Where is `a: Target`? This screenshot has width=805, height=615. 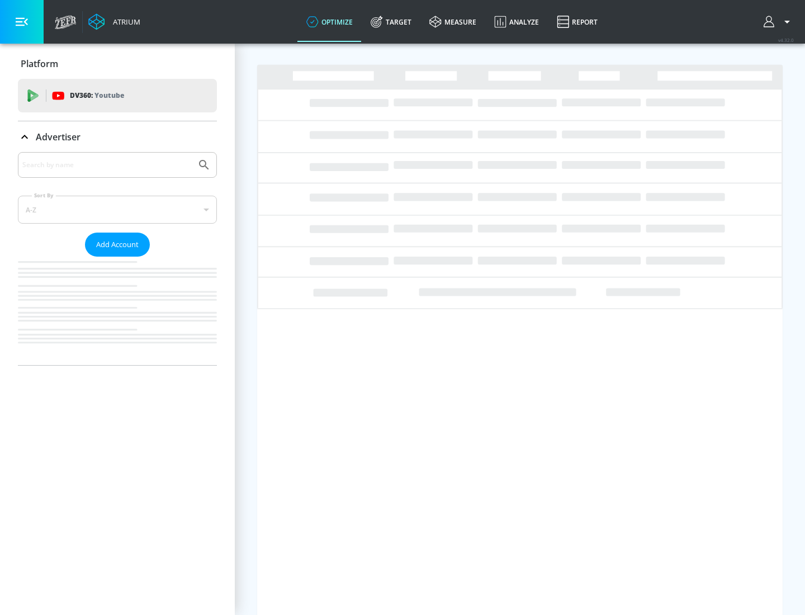 a: Target is located at coordinates (391, 22).